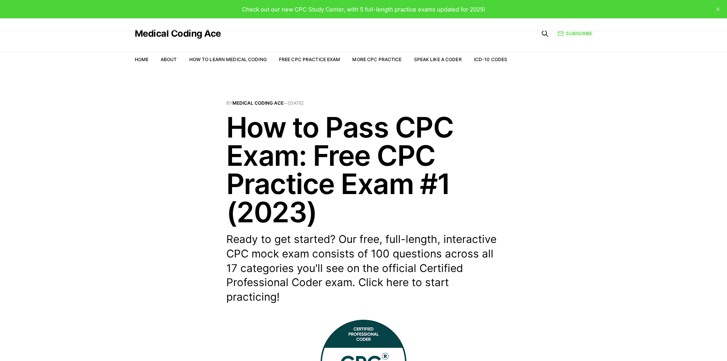  What do you see at coordinates (438, 59) in the screenshot?
I see `a: Speak Like a Coder` at bounding box center [438, 59].